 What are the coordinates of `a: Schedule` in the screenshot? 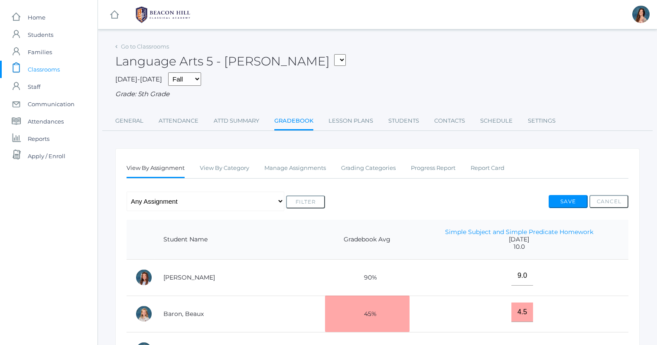 It's located at (497, 121).